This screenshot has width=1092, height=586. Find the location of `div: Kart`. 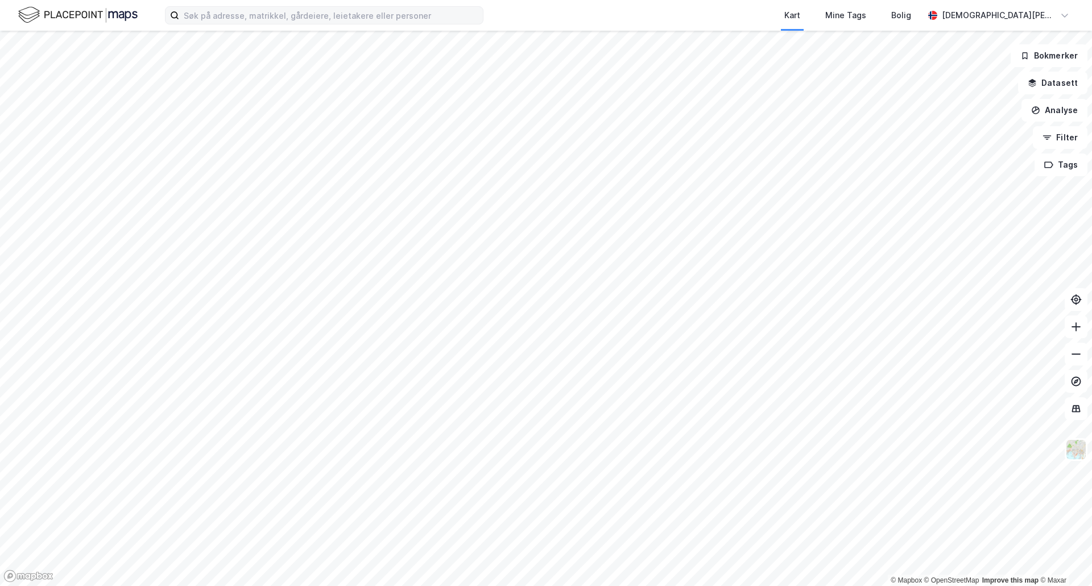

div: Kart is located at coordinates (792, 15).